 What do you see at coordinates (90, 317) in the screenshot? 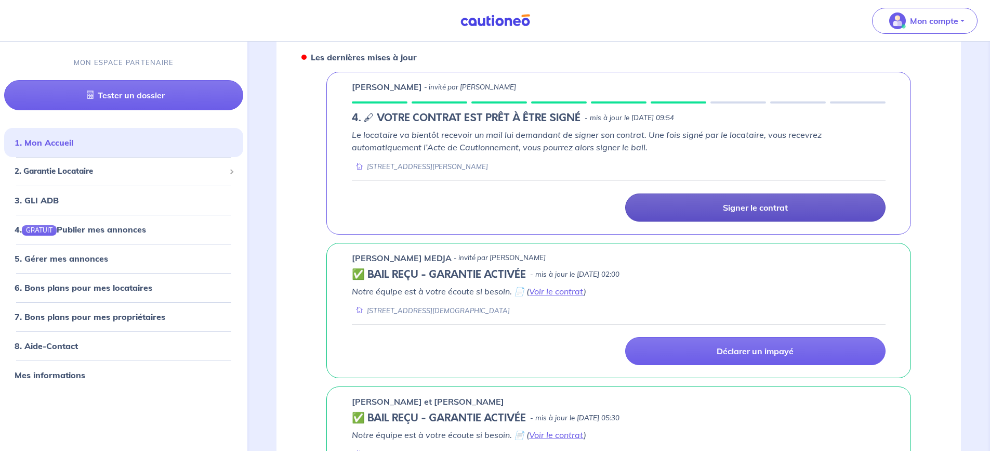
I see `a: 7. Bons plans pour mes propriétaires` at bounding box center [90, 317].